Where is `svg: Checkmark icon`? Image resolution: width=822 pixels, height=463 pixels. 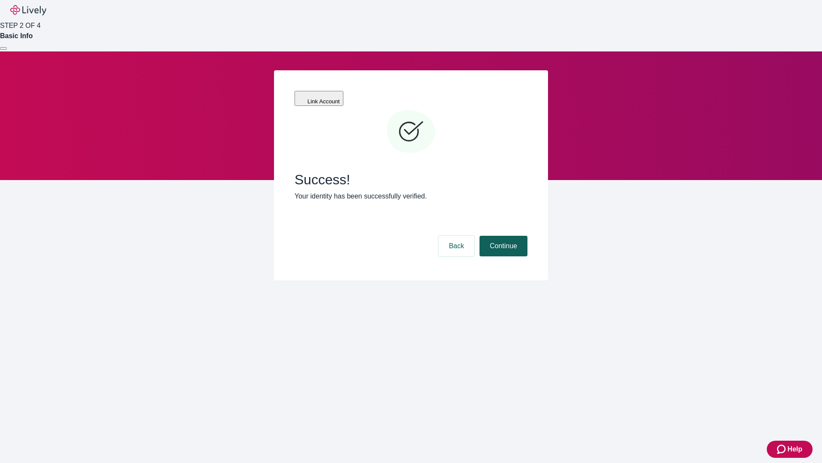 svg: Checkmark icon is located at coordinates (411, 132).